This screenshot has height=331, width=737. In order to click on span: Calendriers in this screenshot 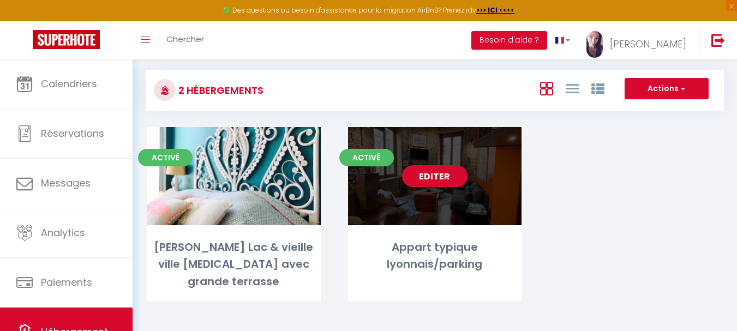, I will do `click(69, 83)`.